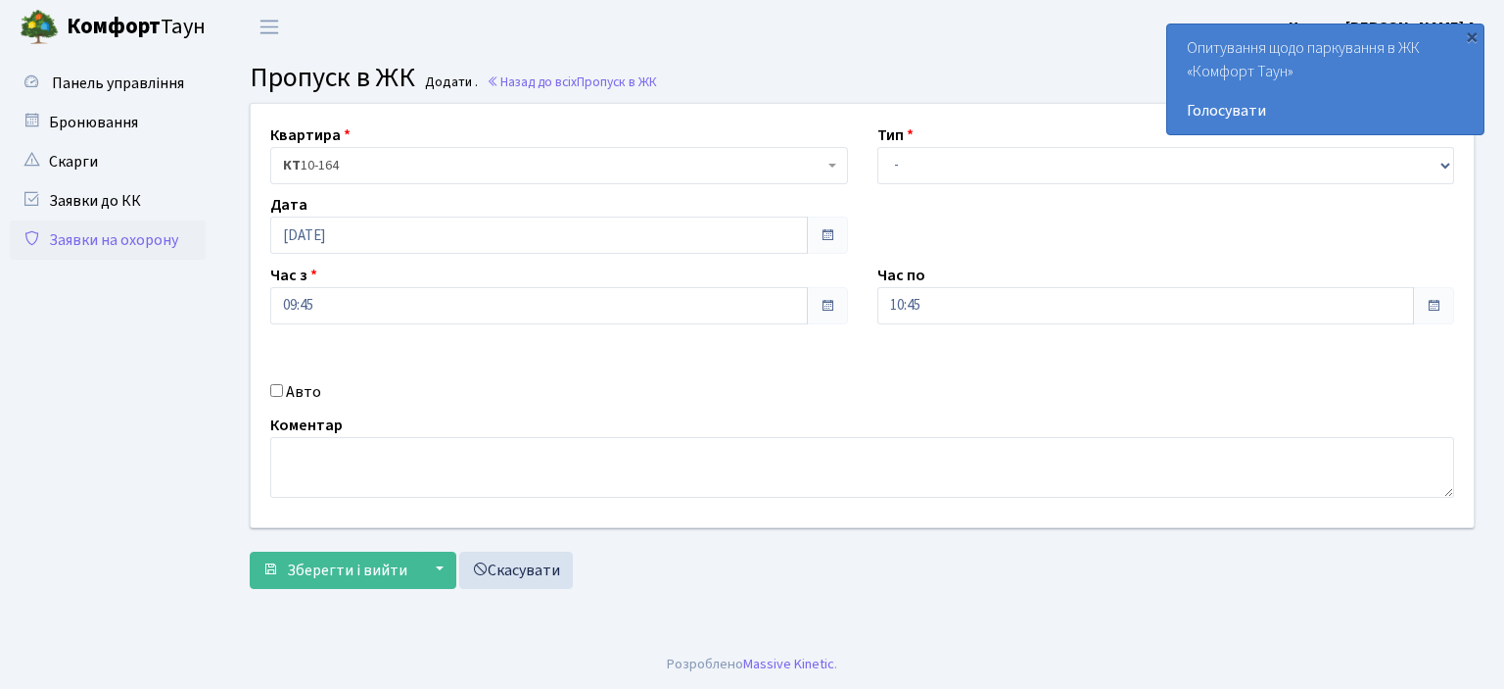 Image resolution: width=1504 pixels, height=689 pixels. Describe the element at coordinates (450, 82) in the screenshot. I see `small: Додати .` at that location.